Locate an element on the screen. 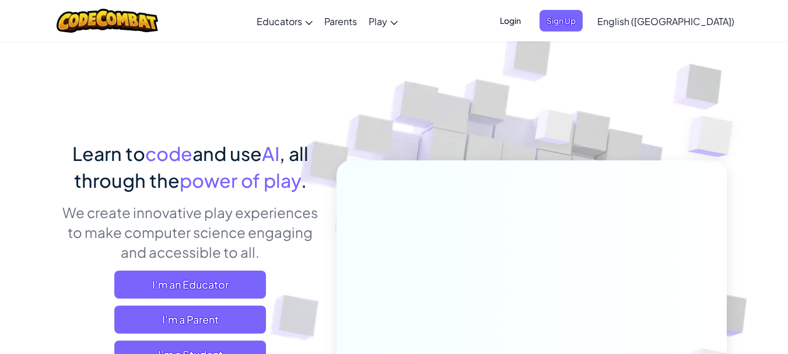  button: Login is located at coordinates (511, 20).